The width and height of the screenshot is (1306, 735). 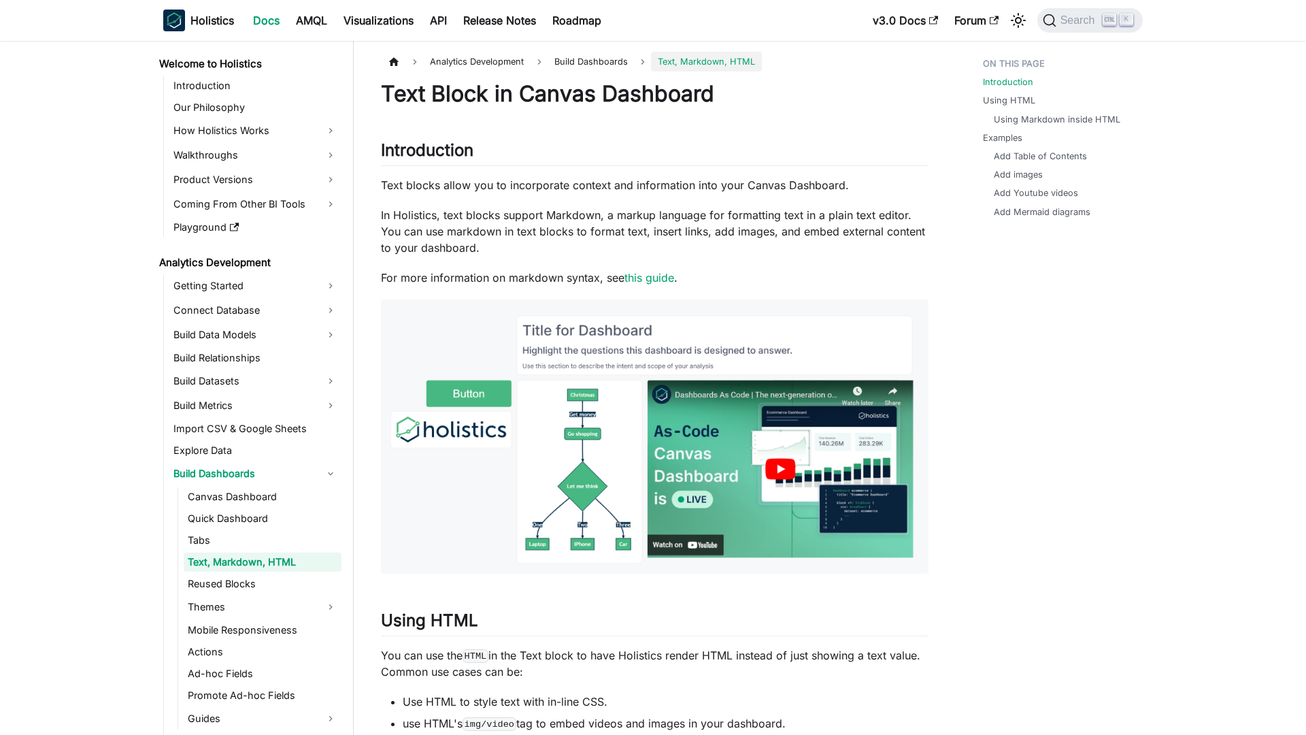 What do you see at coordinates (655, 94) in the screenshot?
I see `h1: Text Block in Canvas Dashboard` at bounding box center [655, 94].